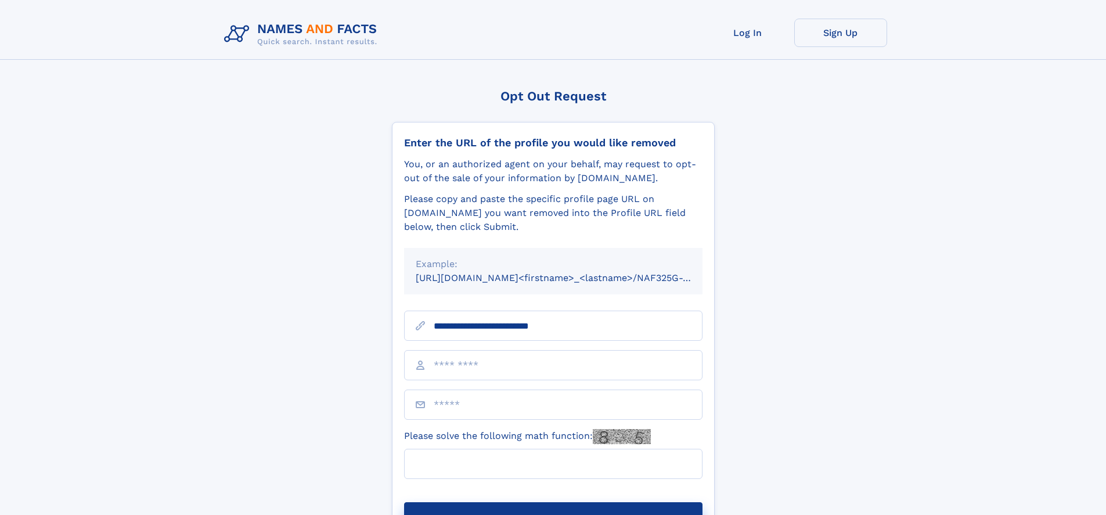  I want to click on a: Sign Up, so click(840, 33).